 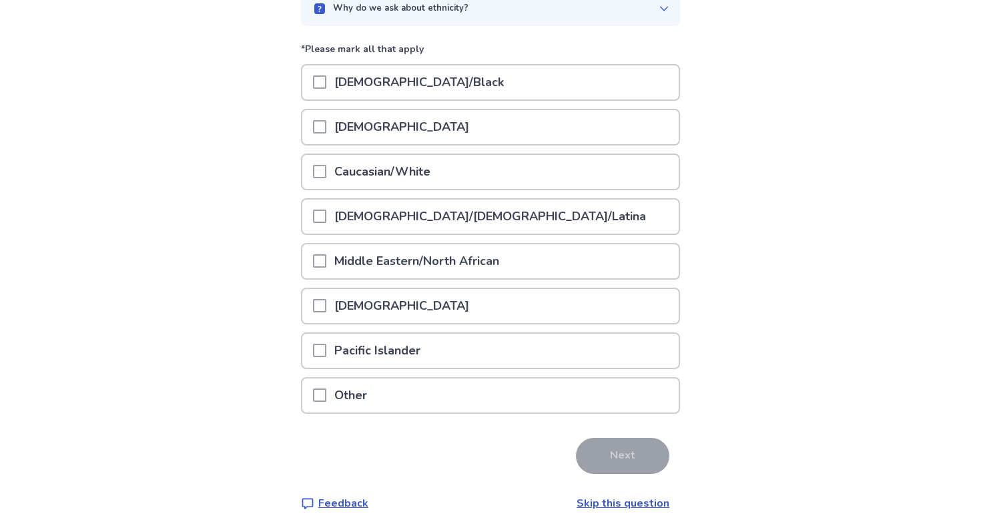 I want to click on p: Other, so click(x=350, y=395).